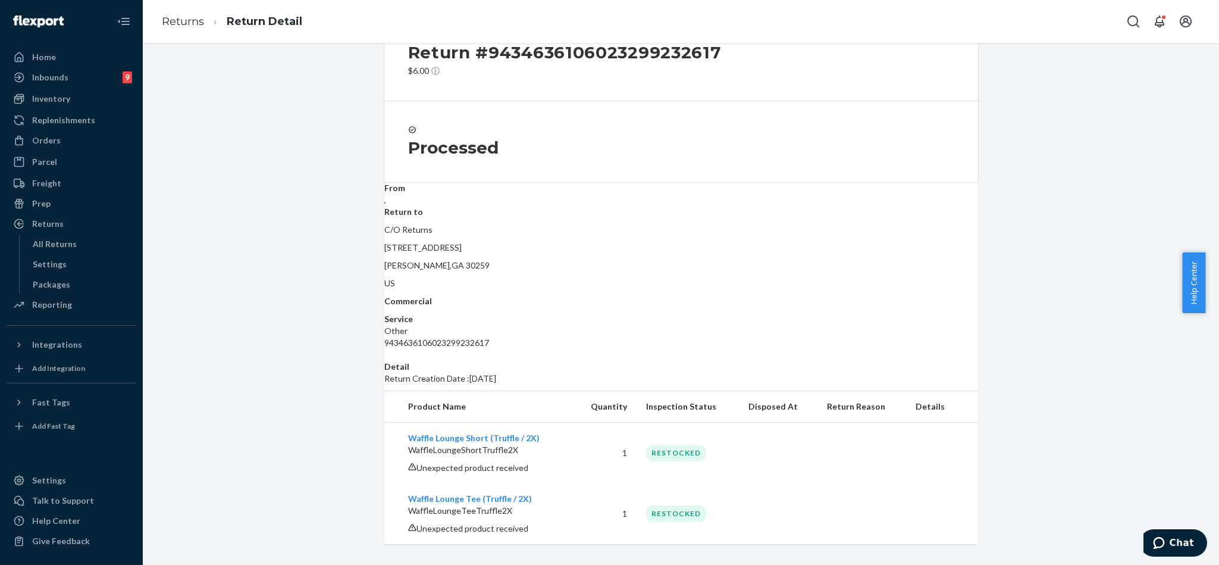  Describe the element at coordinates (264, 21) in the screenshot. I see `a: Return Detail` at that location.